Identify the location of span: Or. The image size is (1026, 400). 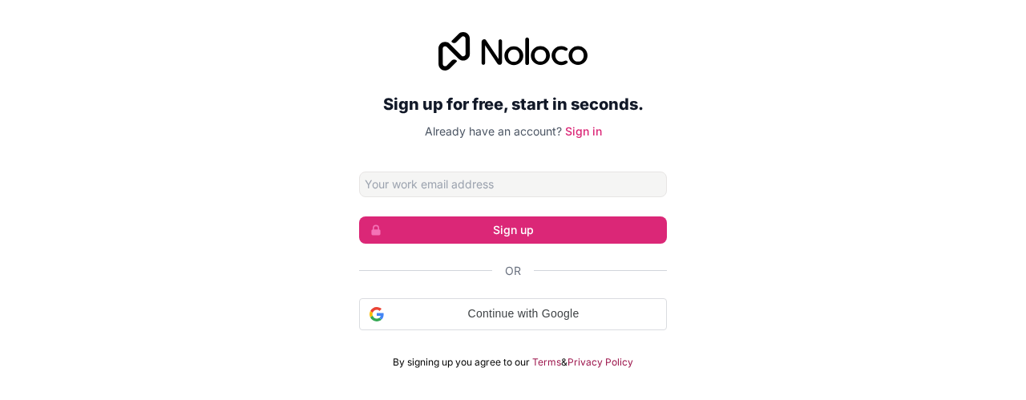
(513, 271).